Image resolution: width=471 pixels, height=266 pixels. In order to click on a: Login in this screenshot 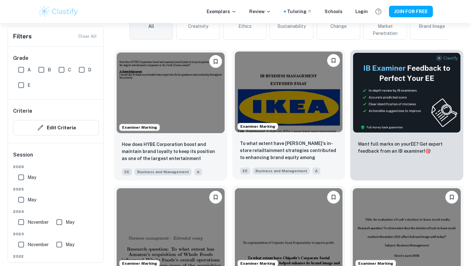, I will do `click(361, 12)`.